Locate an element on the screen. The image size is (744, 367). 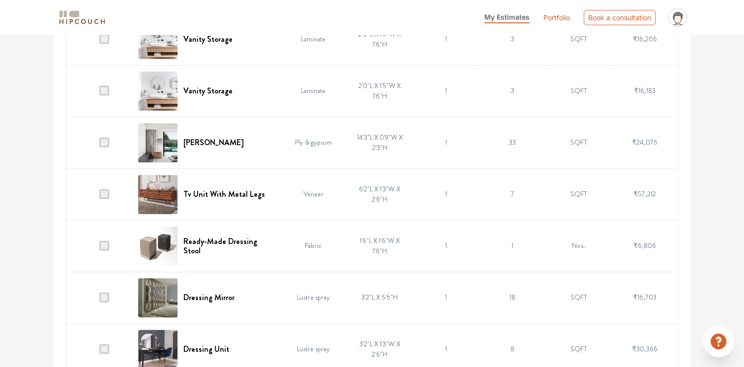
td: Fabric is located at coordinates (313, 245).